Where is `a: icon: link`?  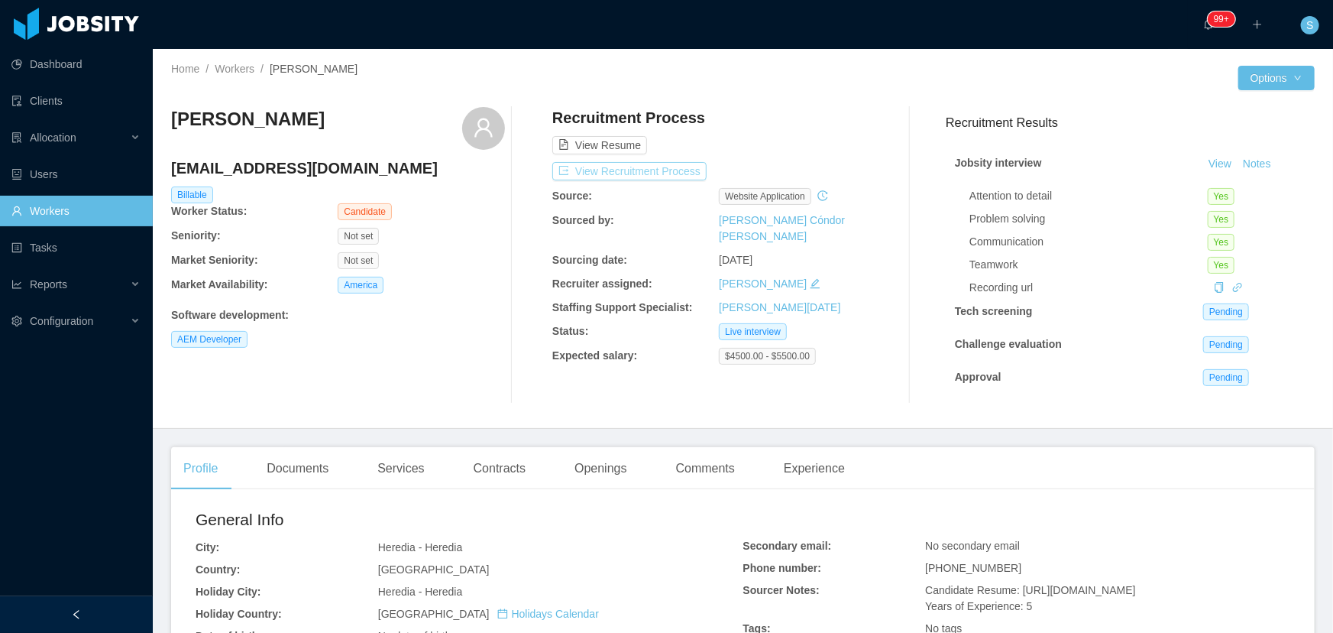
a: icon: link is located at coordinates (1238, 287).